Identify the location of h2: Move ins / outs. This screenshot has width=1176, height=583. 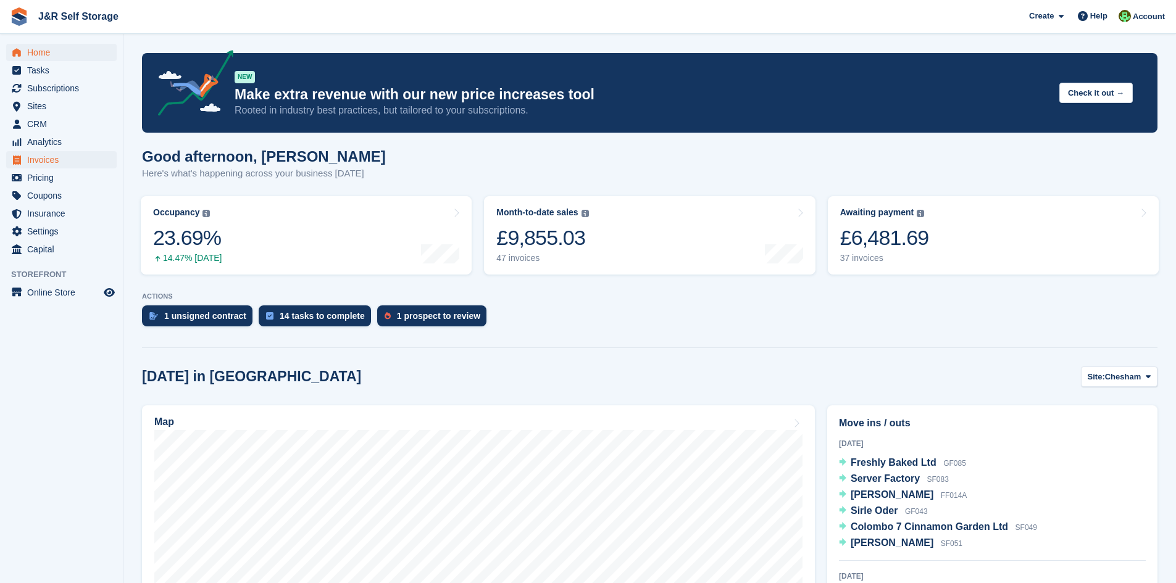
(992, 423).